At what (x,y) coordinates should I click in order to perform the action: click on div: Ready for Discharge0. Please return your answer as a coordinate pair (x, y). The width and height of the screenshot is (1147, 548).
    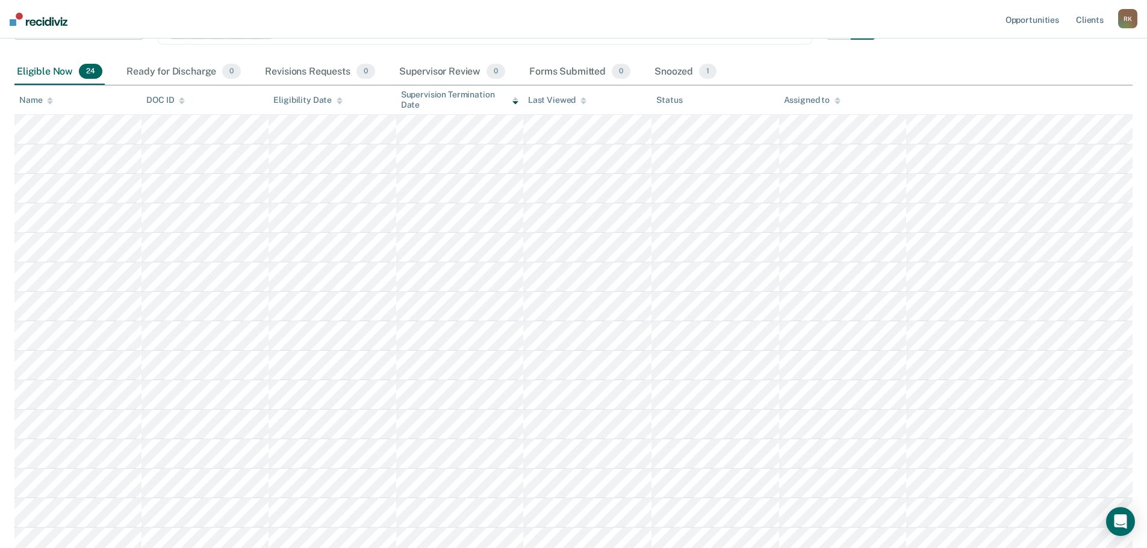
    Looking at the image, I should click on (184, 72).